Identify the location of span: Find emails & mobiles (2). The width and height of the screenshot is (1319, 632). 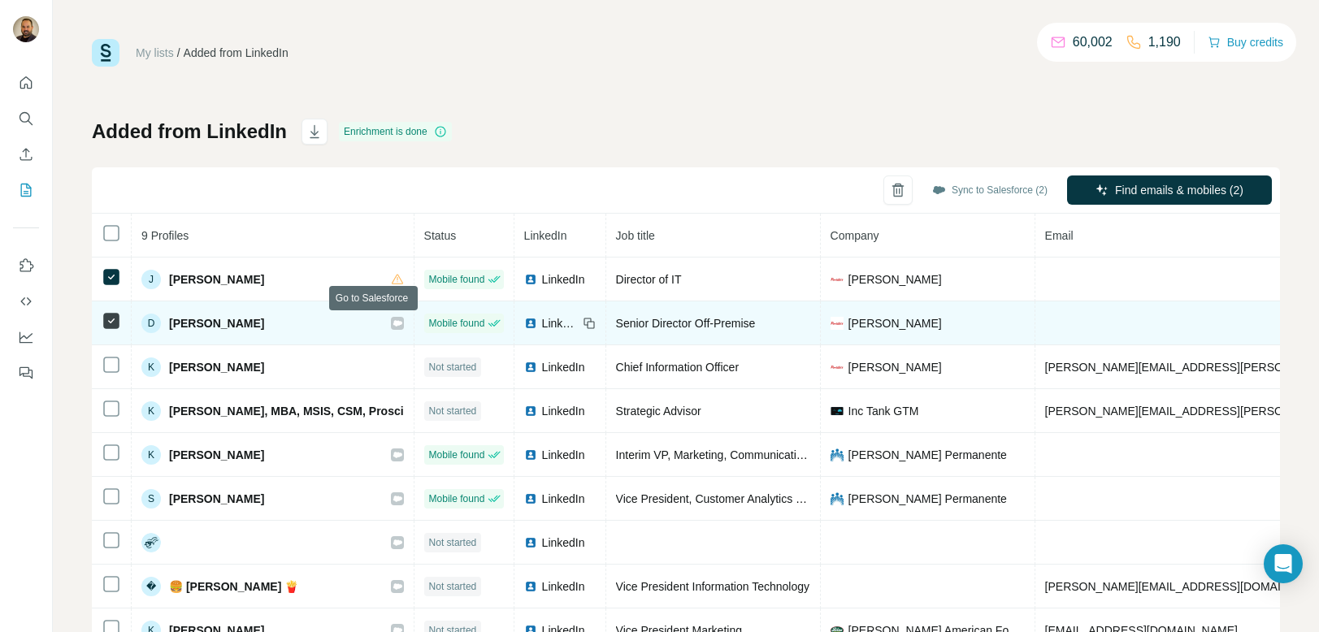
(1180, 190).